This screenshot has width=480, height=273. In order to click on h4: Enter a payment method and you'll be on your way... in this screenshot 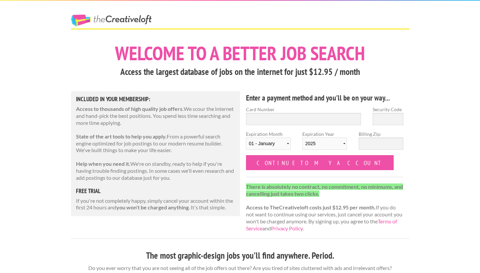, I will do `click(325, 98)`.